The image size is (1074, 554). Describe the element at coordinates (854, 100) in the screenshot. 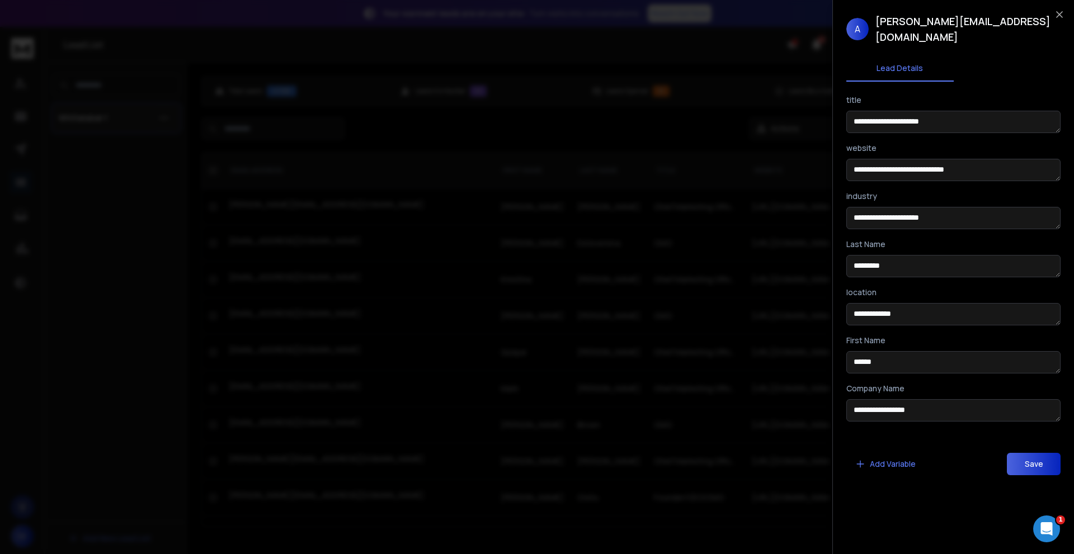

I see `label: title` at that location.